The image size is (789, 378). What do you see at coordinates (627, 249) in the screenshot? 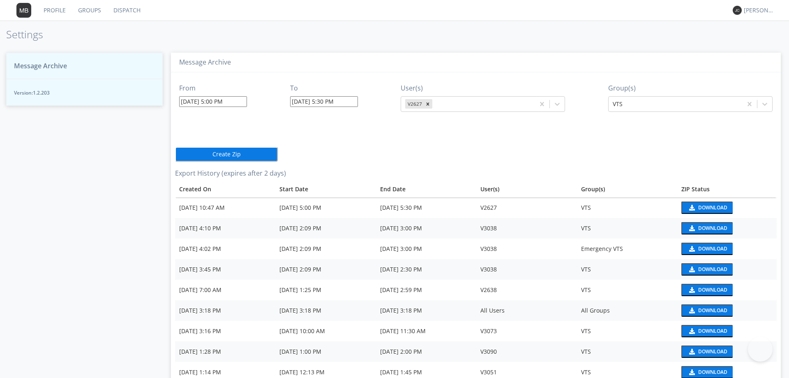
I see `div: Emergency VTS` at bounding box center [627, 249].